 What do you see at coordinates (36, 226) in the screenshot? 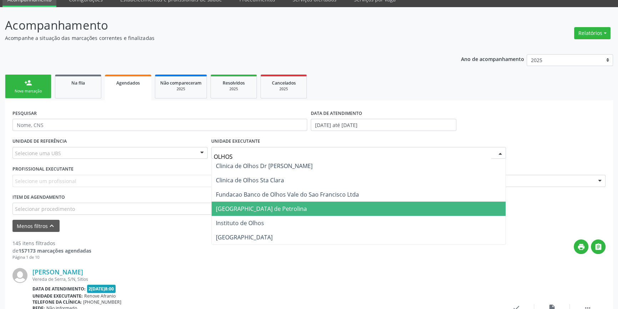
I see `button: Menos filtroskeyboard_arrow_up` at bounding box center [36, 226].